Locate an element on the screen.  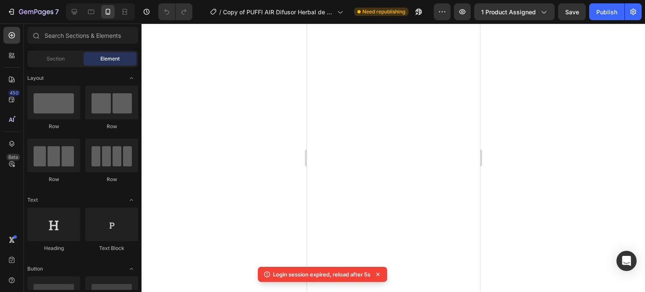
span: Element is located at coordinates (110, 59).